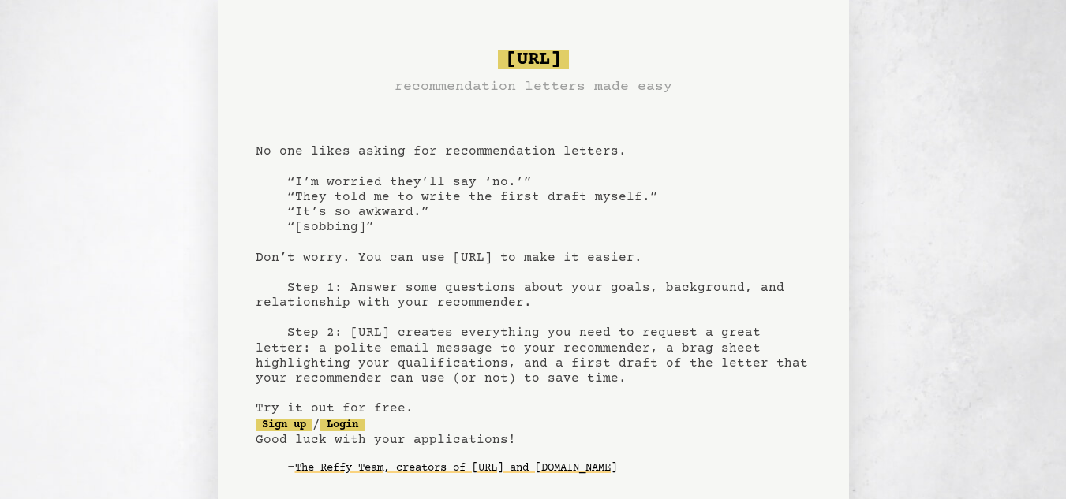 The width and height of the screenshot is (1066, 499). I want to click on a: Sign up, so click(284, 425).